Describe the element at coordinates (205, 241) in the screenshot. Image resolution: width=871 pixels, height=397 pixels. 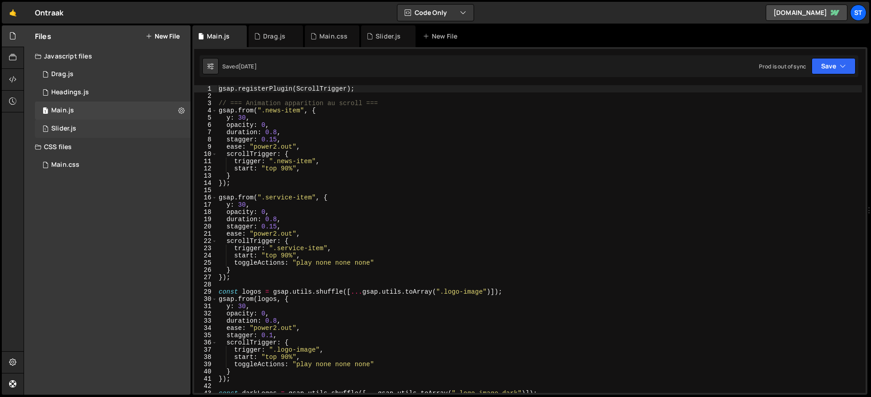
I see `div: 22` at that location.